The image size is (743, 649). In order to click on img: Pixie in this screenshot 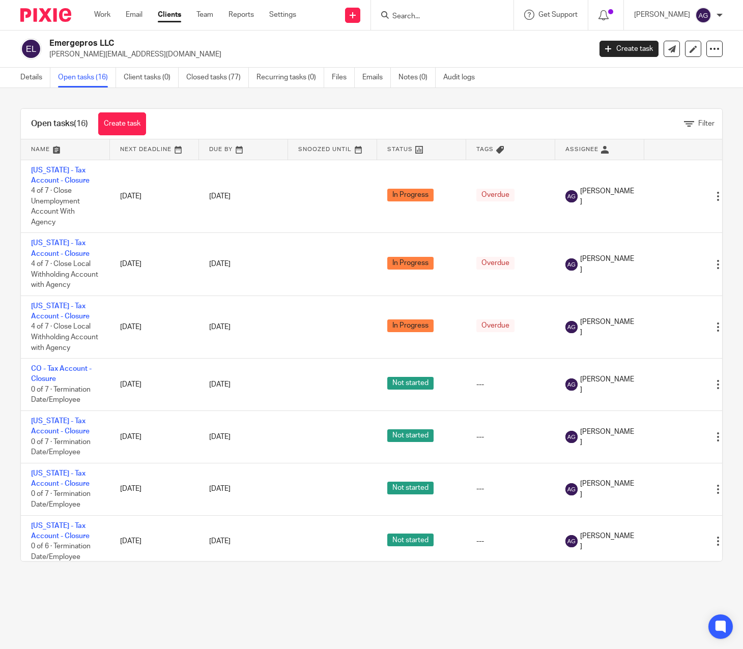, I will do `click(46, 15)`.